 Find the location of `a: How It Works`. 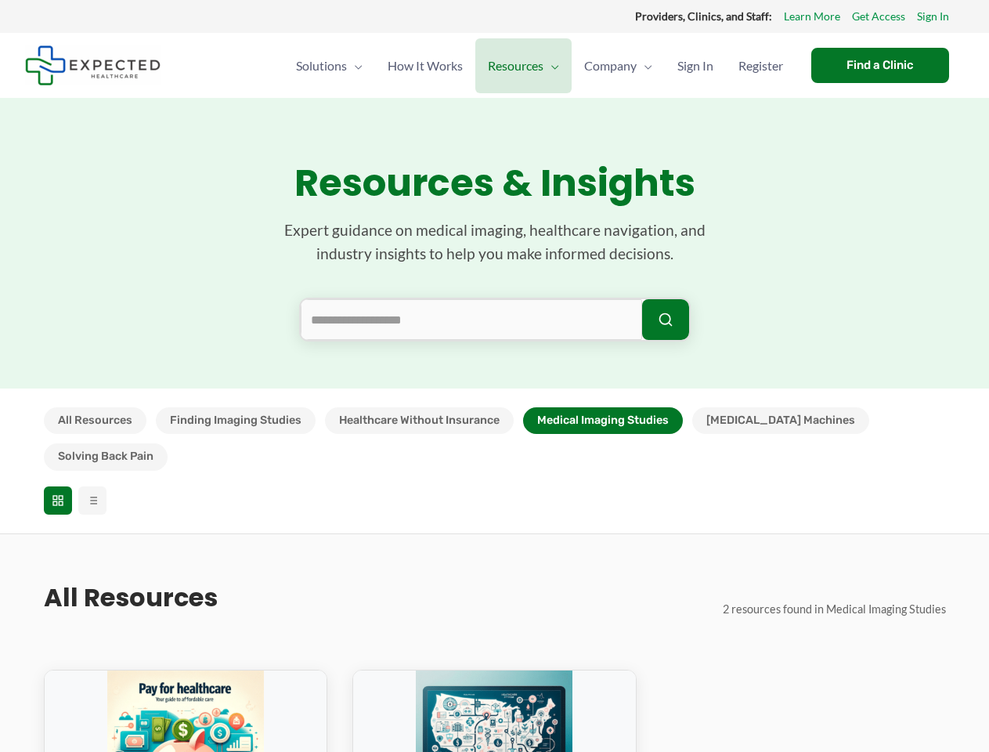

a: How It Works is located at coordinates (425, 66).